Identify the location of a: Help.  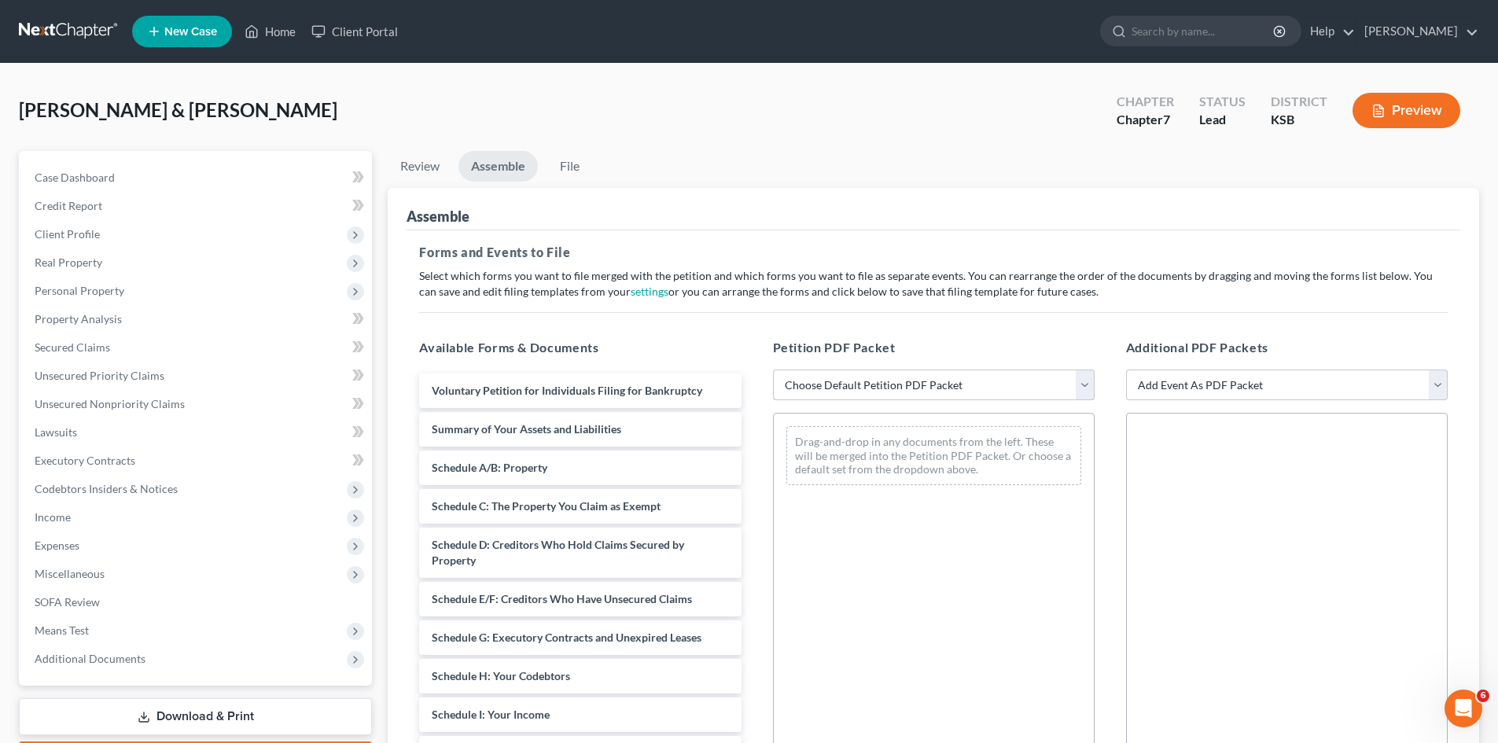
(1328, 31).